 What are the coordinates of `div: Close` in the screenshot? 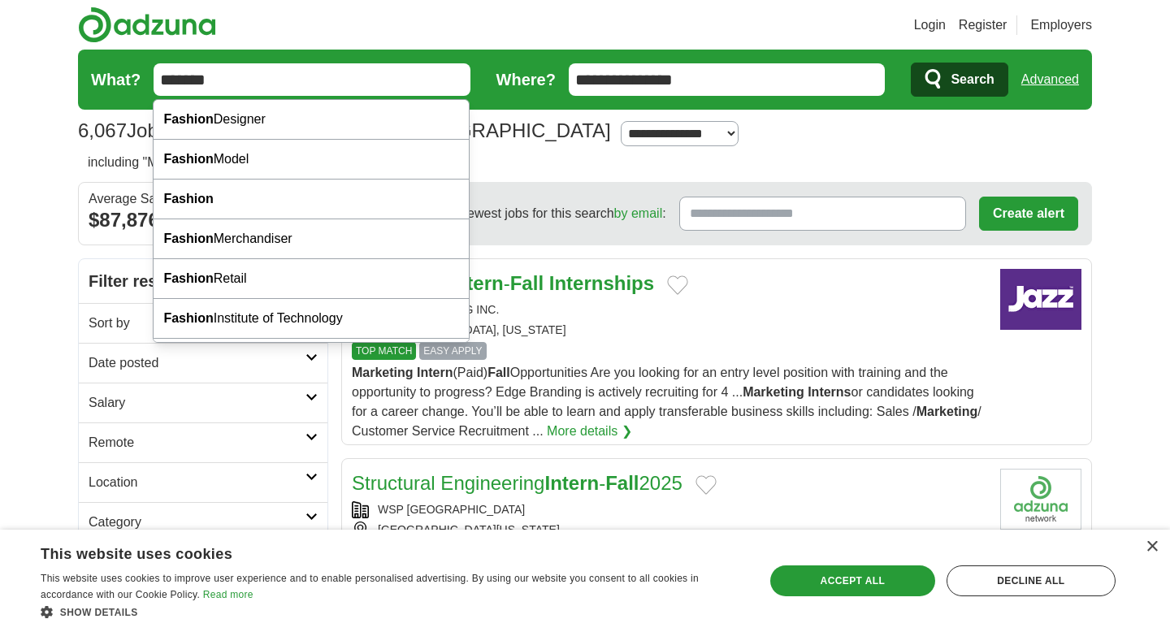 It's located at (1151, 547).